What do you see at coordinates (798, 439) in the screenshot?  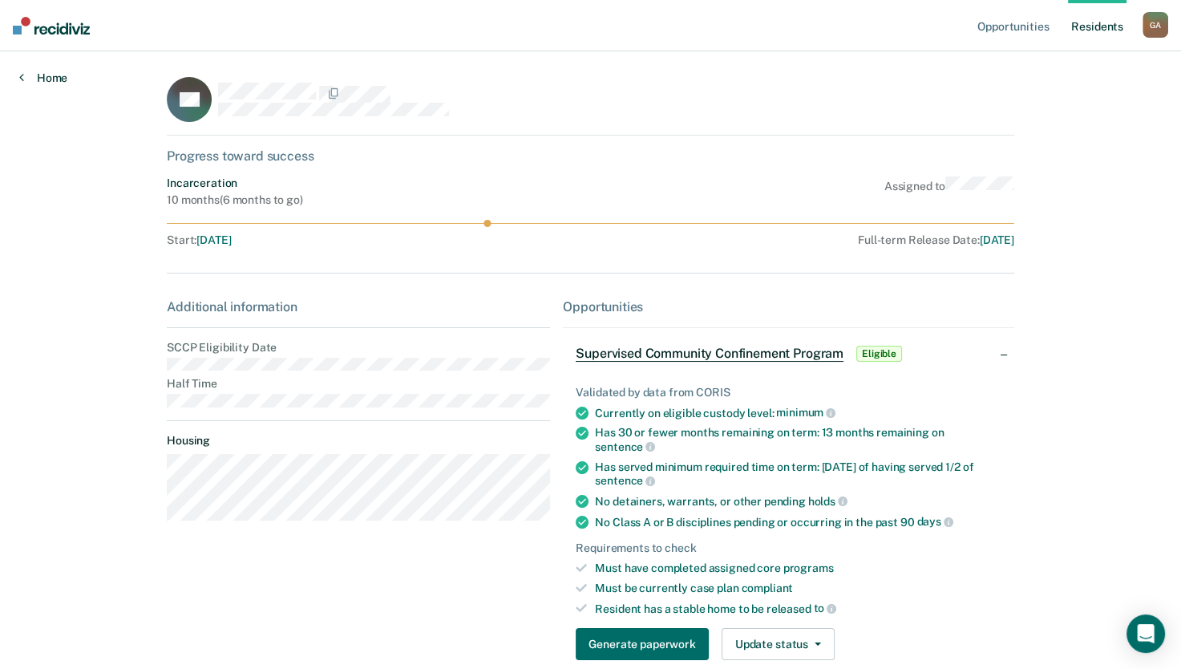 I see `div: Has 30 or fewer months remaining on term: 13 months remaining on` at bounding box center [798, 439].